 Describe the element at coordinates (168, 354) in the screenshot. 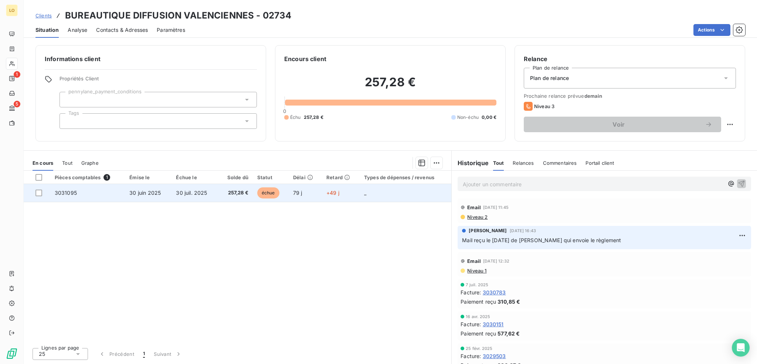

I see `button: Suivant` at that location.